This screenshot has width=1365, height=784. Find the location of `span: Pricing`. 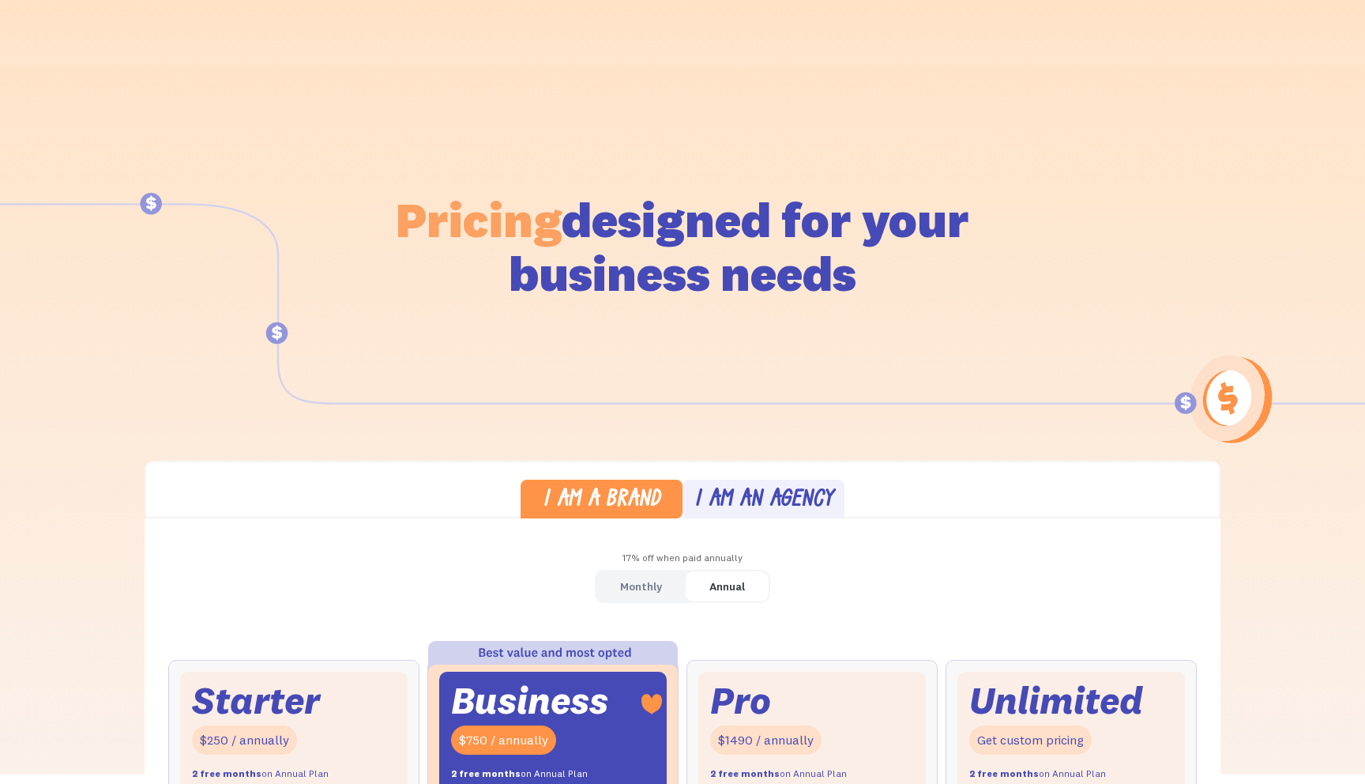

span: Pricing is located at coordinates (479, 219).